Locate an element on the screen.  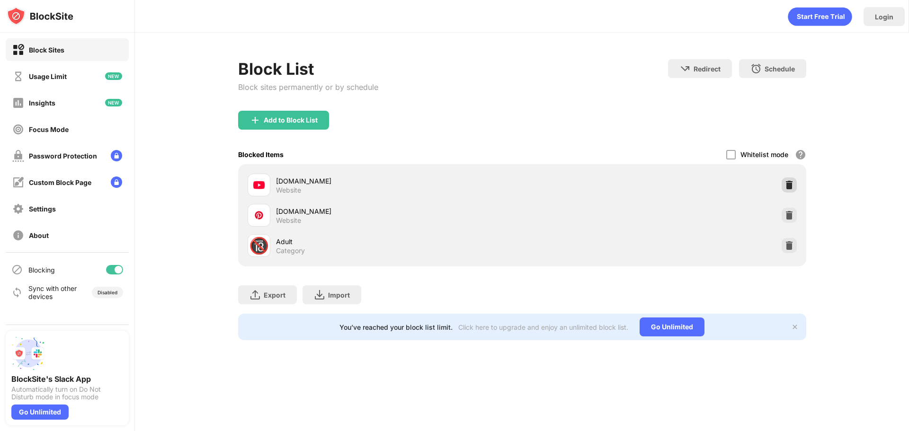
div: Blocking is located at coordinates (42, 270).